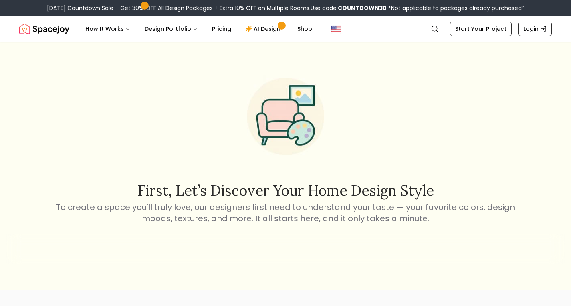  Describe the element at coordinates (481, 29) in the screenshot. I see `a: Start Your Project` at that location.